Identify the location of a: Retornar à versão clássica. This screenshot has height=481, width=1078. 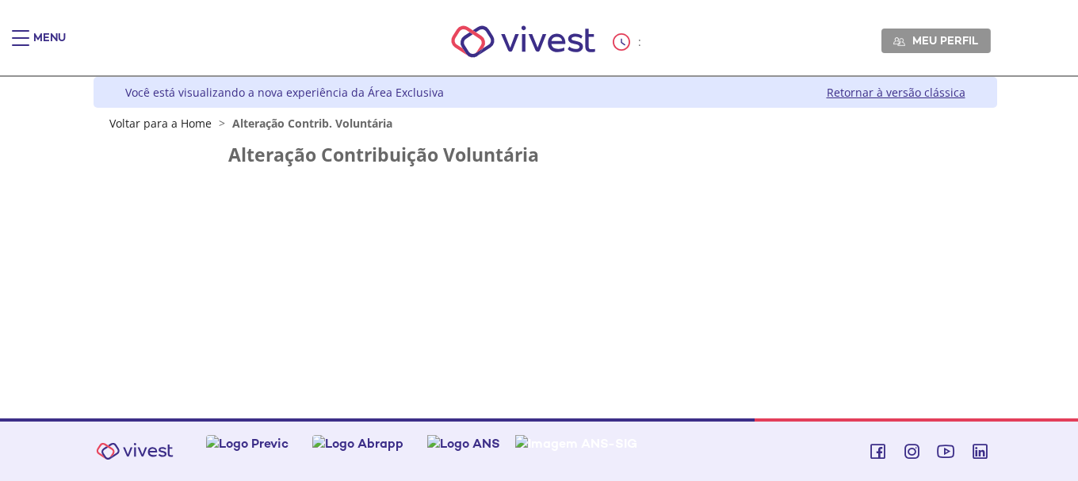
(896, 92).